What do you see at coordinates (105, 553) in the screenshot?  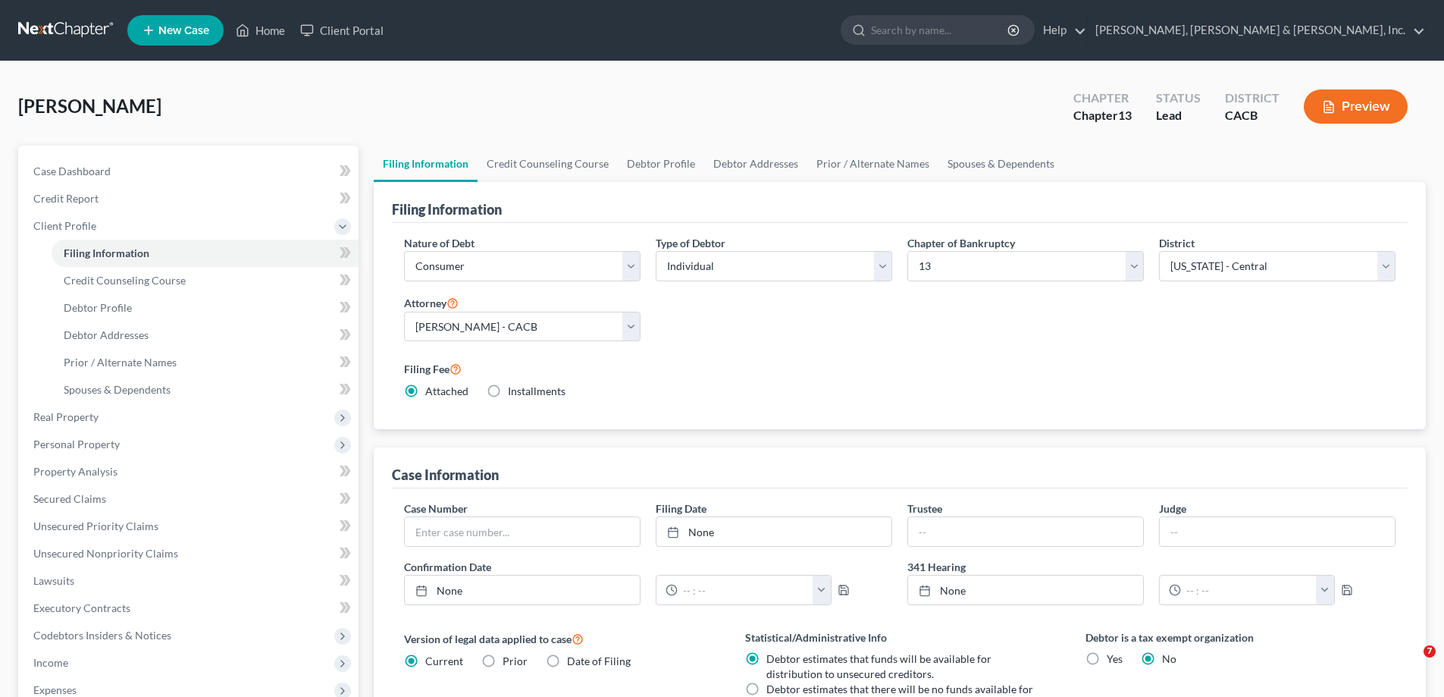 I see `span: Unsecured Nonpriority Claims` at bounding box center [105, 553].